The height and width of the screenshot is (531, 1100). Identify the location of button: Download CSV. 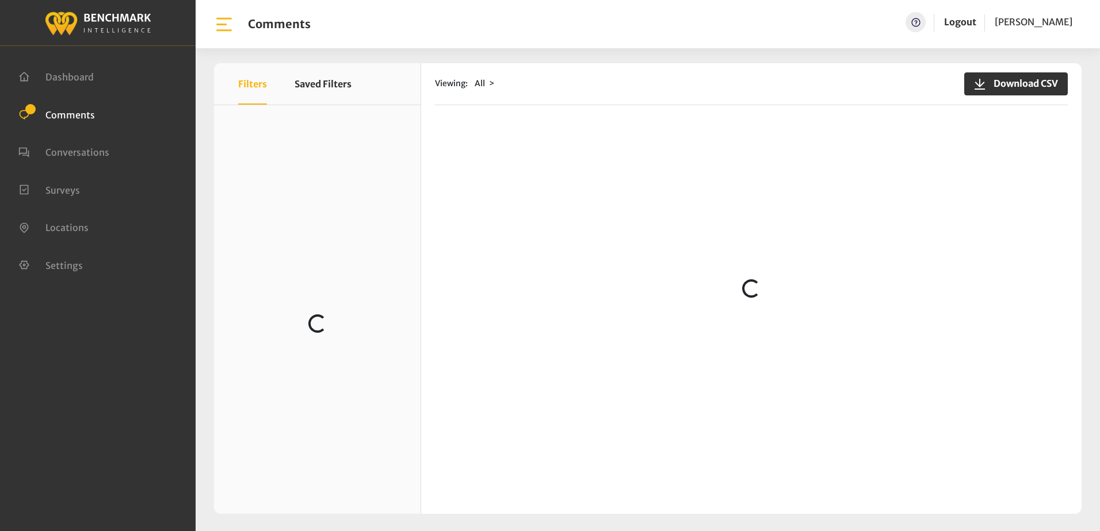
(1016, 84).